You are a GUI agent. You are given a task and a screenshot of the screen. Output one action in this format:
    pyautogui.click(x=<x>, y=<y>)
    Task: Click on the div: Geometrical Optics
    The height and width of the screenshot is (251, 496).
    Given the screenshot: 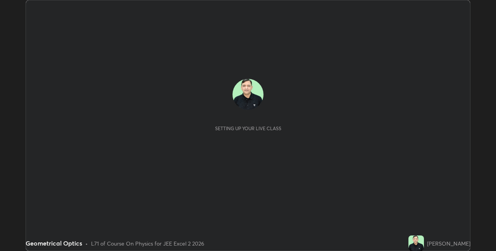 What is the action you would take?
    pyautogui.click(x=54, y=243)
    